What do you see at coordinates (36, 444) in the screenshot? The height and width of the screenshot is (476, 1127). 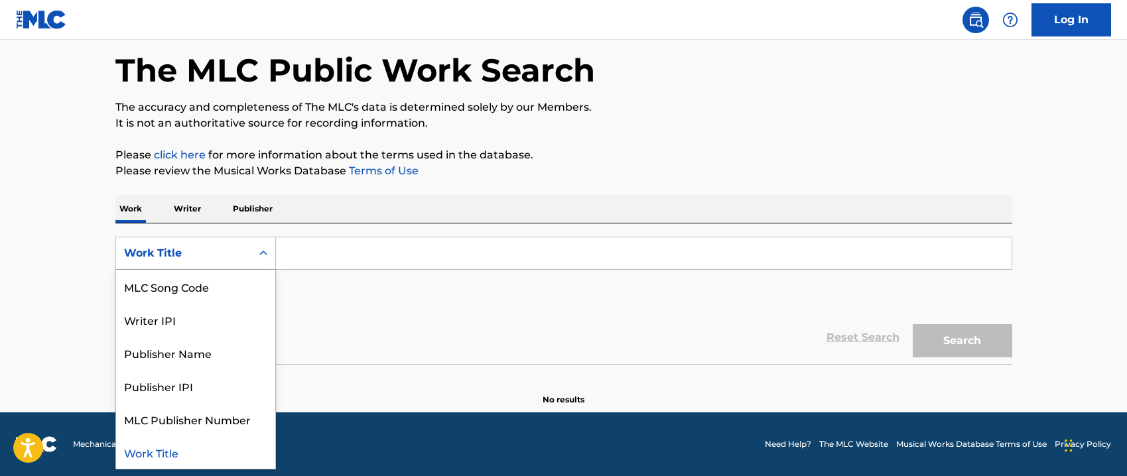 I see `img: logo` at bounding box center [36, 444].